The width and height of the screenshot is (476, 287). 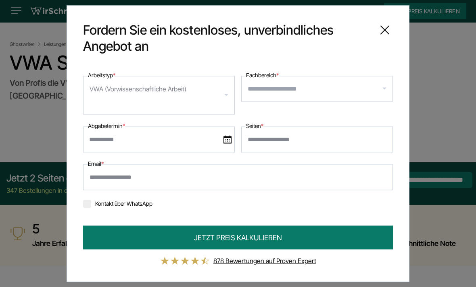 What do you see at coordinates (159, 139) in the screenshot?
I see `input: date` at bounding box center [159, 139].